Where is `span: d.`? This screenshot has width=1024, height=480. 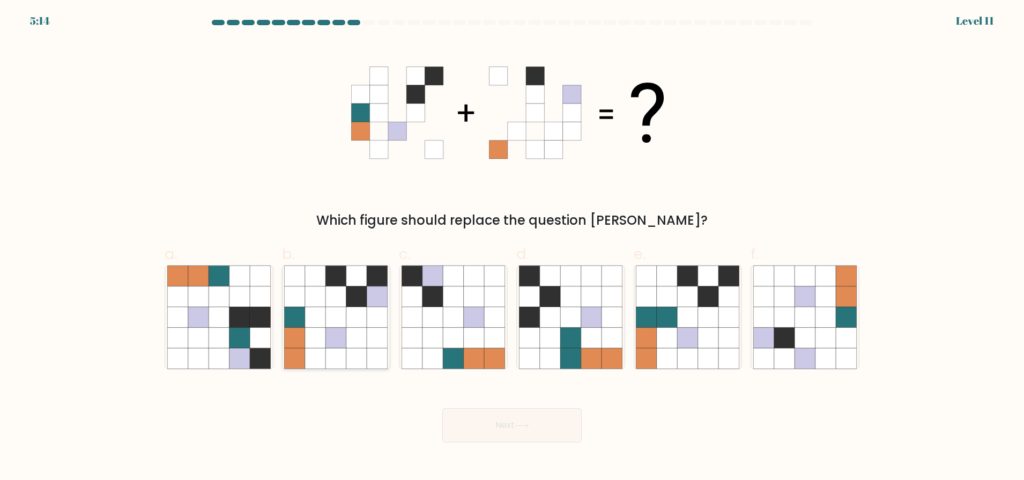 span: d. is located at coordinates (523, 254).